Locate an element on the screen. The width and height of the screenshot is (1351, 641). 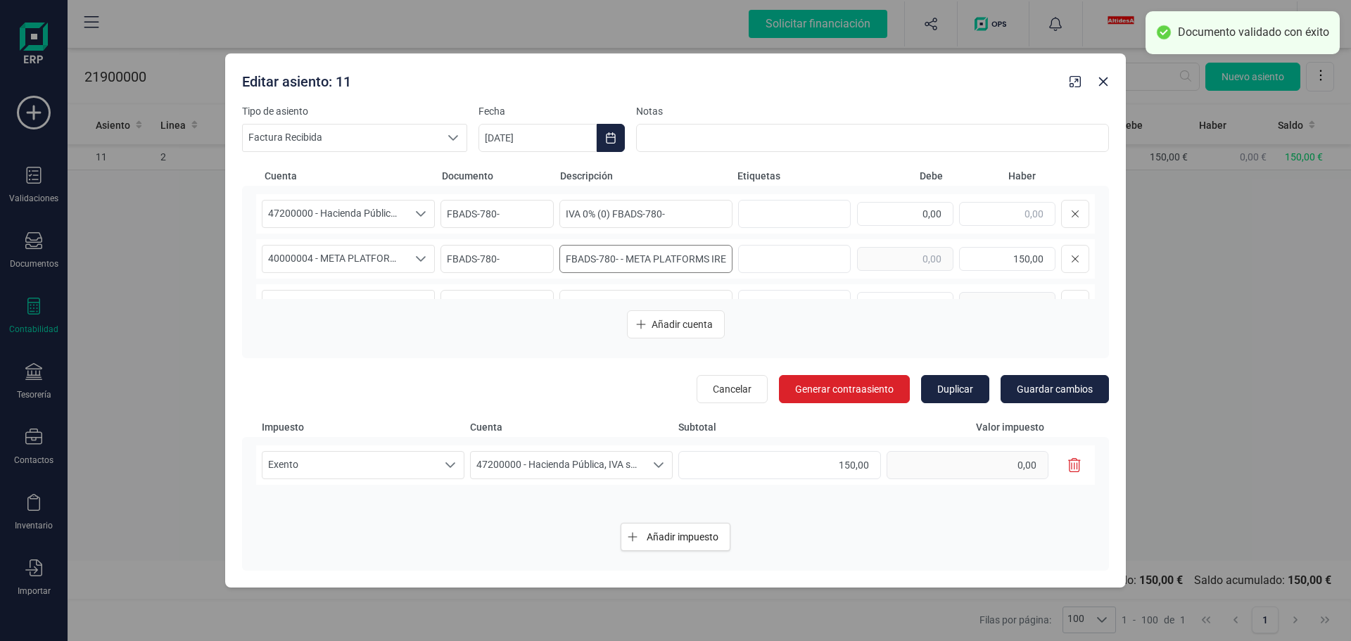
span: Exento is located at coordinates (350, 465).